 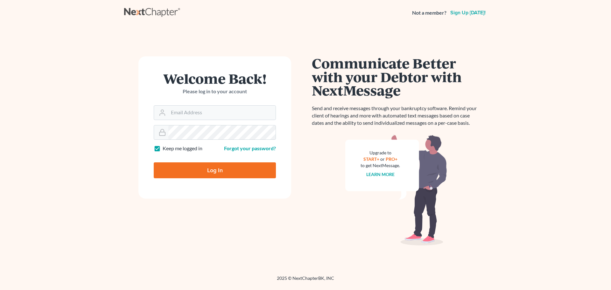 What do you see at coordinates (396, 115) in the screenshot?
I see `p: Send and receive messages through your bankruptcy software. Remind your client of hearings and mo...` at bounding box center [396, 115].